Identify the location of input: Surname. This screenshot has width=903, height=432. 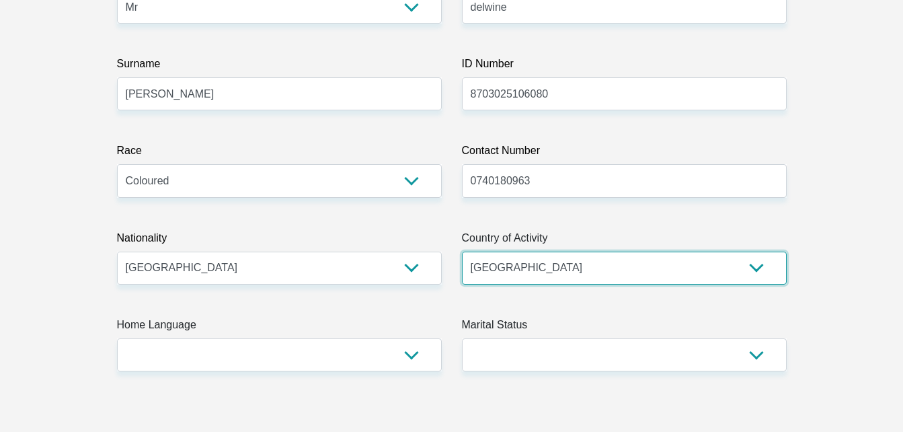
(279, 93).